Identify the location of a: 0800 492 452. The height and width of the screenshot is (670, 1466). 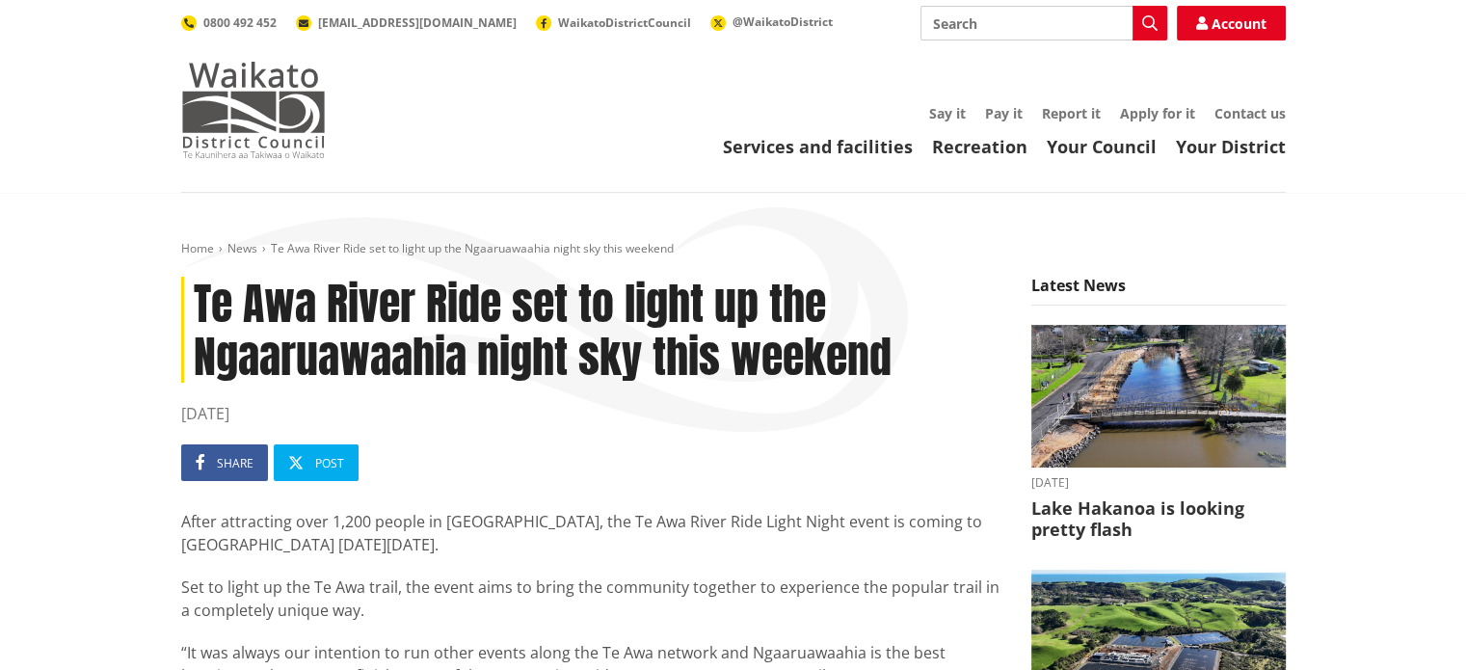
(228, 22).